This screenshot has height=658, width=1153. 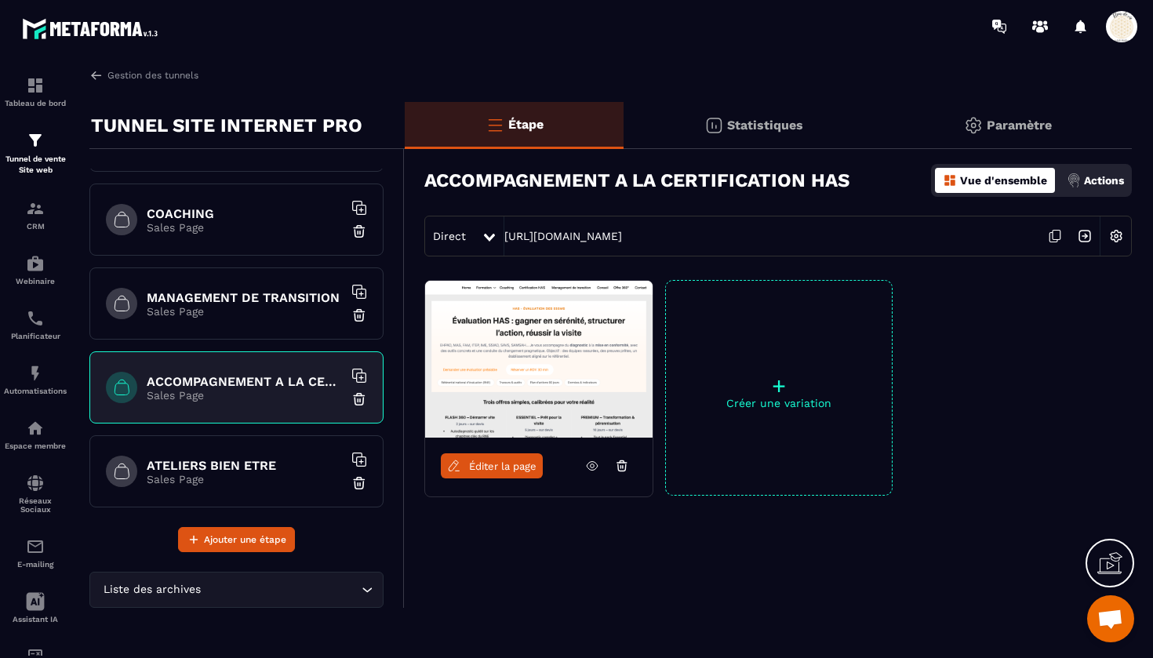 What do you see at coordinates (245, 381) in the screenshot?
I see `h6: ACCOMPAGNEMENT A LA CERTIFICATION HAS` at bounding box center [245, 381].